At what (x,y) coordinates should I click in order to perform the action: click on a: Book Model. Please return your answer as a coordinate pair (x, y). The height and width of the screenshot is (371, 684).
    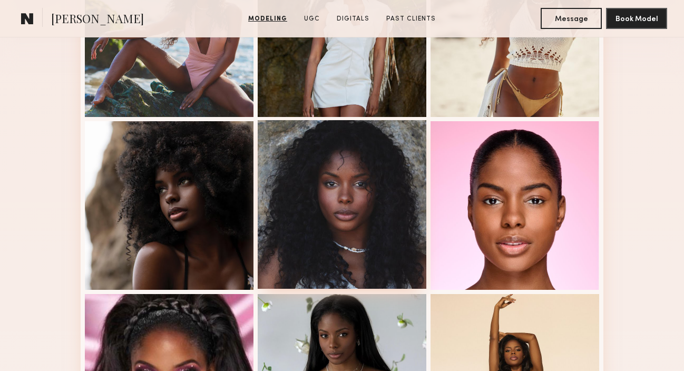
    Looking at the image, I should click on (637, 18).